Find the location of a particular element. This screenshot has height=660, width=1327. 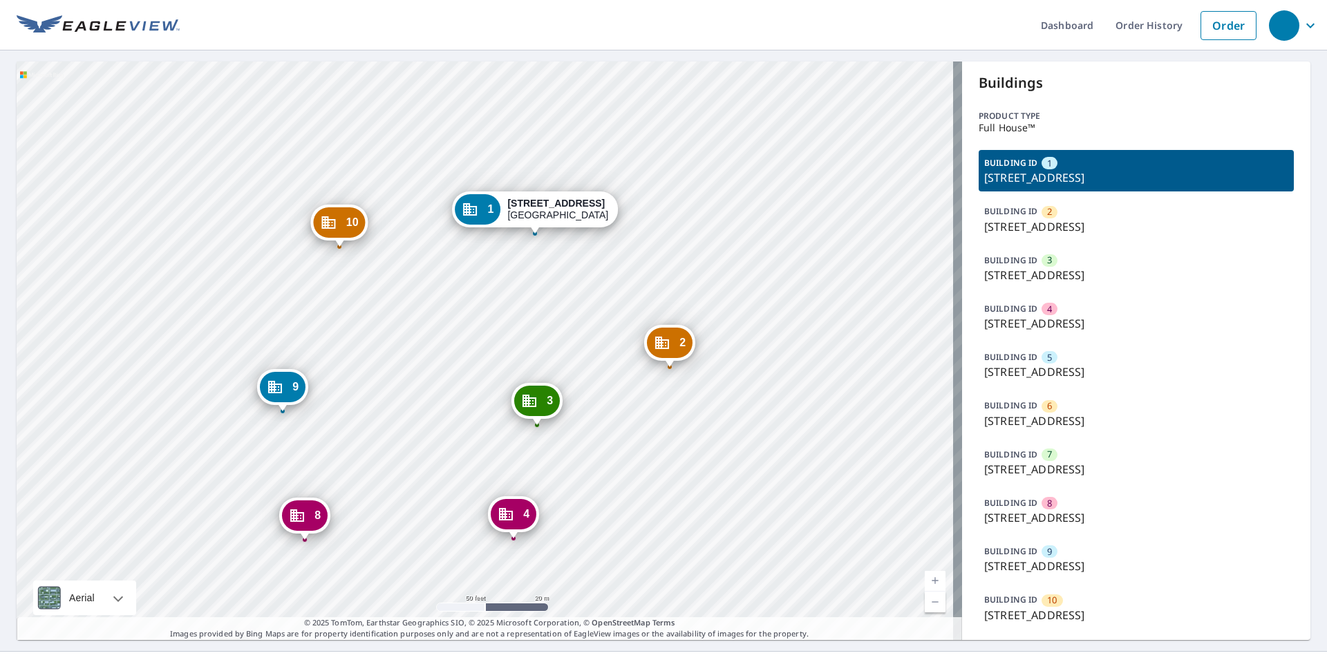

a: Order is located at coordinates (1228, 26).